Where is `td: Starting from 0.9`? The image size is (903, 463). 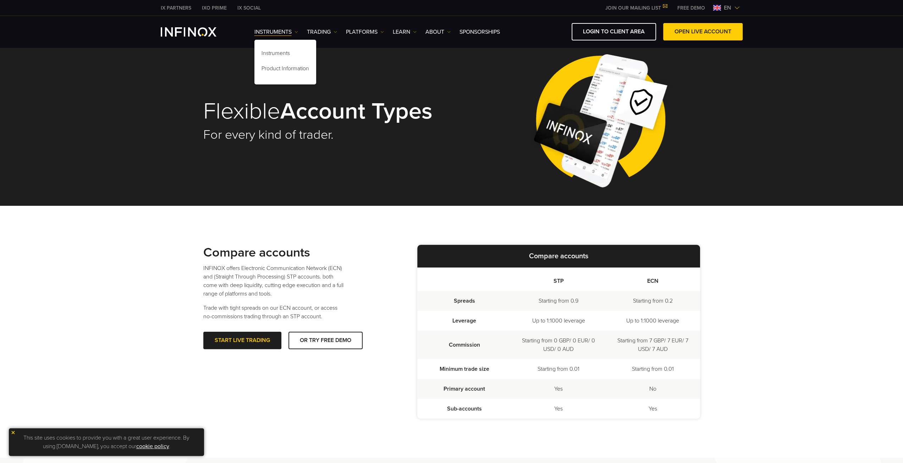 td: Starting from 0.9 is located at coordinates (559, 301).